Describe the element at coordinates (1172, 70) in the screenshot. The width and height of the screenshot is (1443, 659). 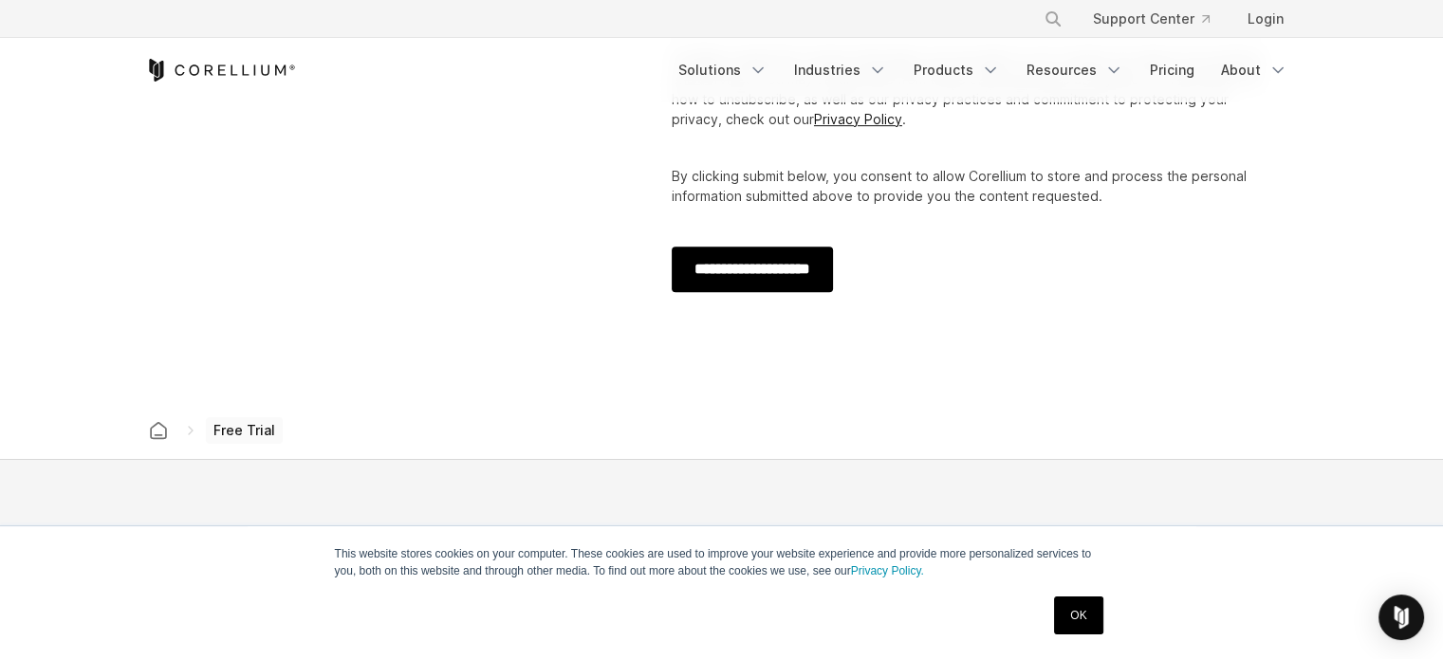
I see `a: Pricing` at that location.